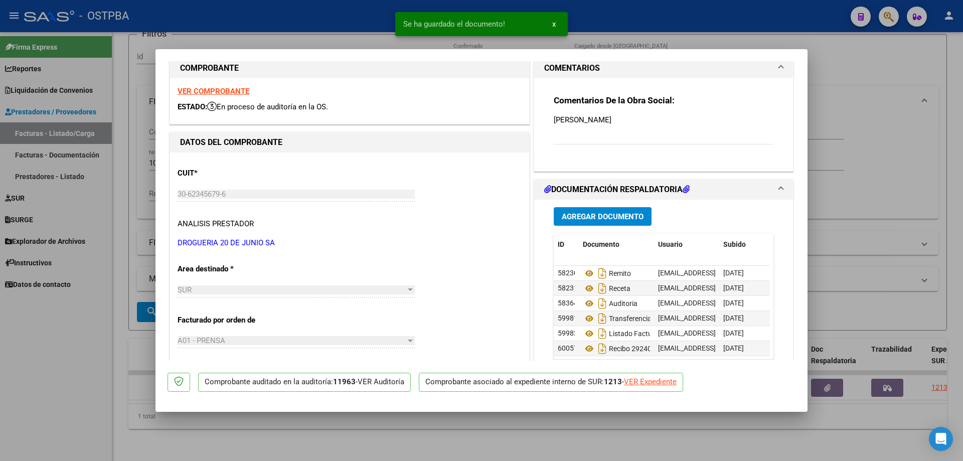 Image resolution: width=963 pixels, height=461 pixels. What do you see at coordinates (601, 244) in the screenshot?
I see `span: Documento` at bounding box center [601, 244].